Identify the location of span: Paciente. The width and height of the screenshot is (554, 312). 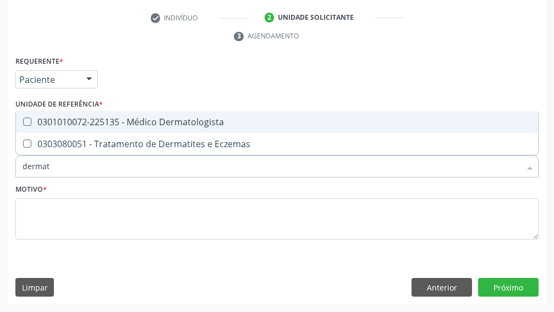
(47, 80).